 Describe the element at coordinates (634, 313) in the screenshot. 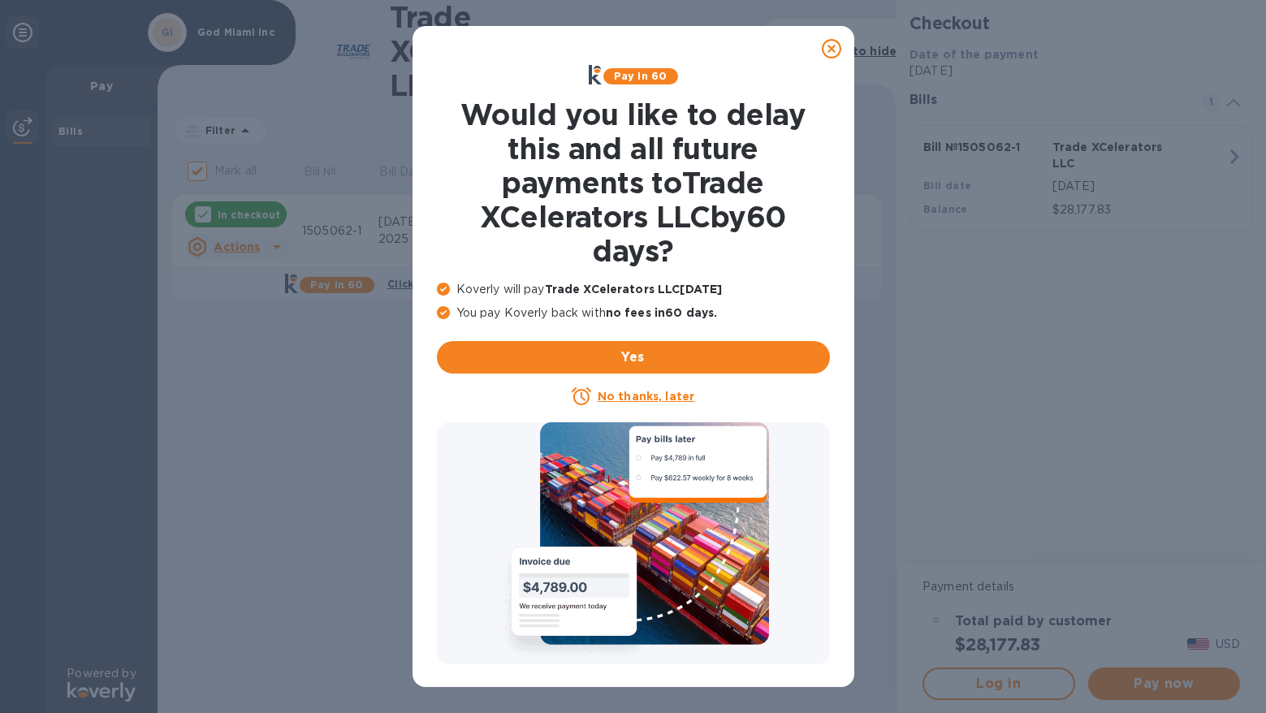

I see `p: You pay Koverly back with` at that location.